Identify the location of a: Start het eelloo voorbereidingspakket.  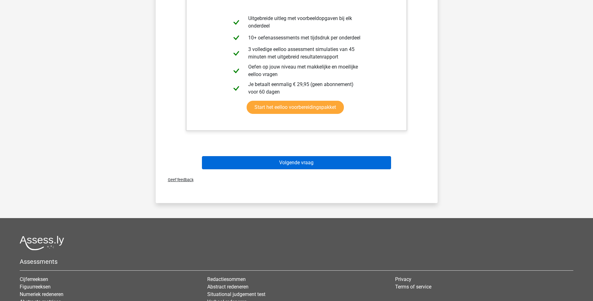
(295, 107).